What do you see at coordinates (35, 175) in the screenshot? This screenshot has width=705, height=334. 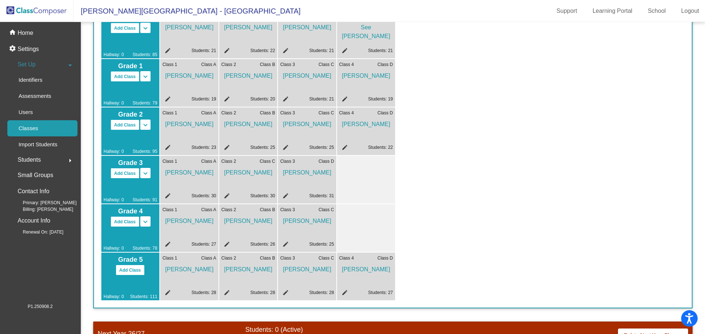 I see `p: Small Groups` at bounding box center [35, 175].